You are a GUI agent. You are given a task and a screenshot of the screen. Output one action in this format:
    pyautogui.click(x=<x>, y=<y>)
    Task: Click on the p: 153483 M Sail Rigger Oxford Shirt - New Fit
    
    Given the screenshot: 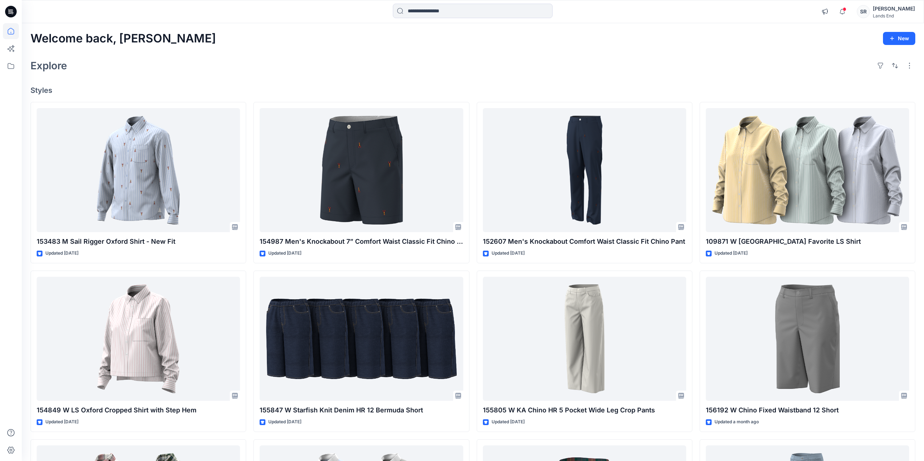 What is the action you would take?
    pyautogui.click(x=138, y=242)
    